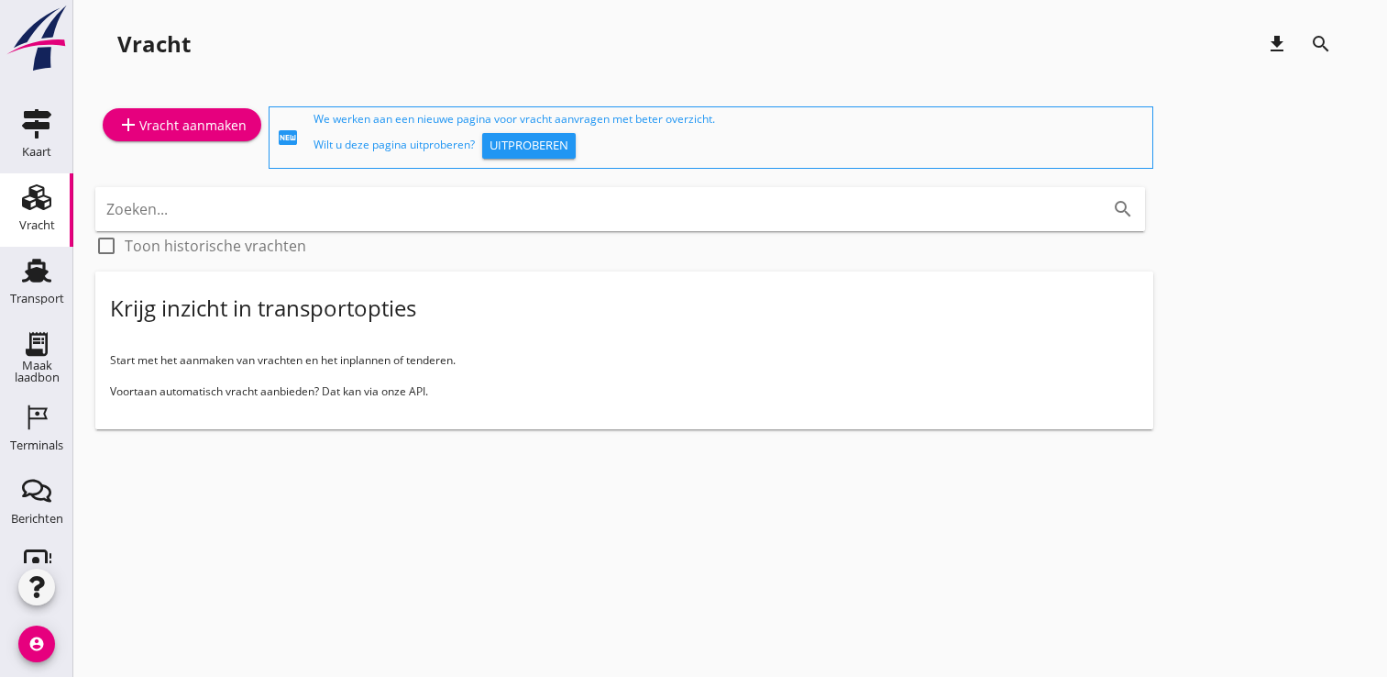 The width and height of the screenshot is (1387, 677). What do you see at coordinates (182, 125) in the screenshot?
I see `div: Vracht aanmaken` at bounding box center [182, 125].